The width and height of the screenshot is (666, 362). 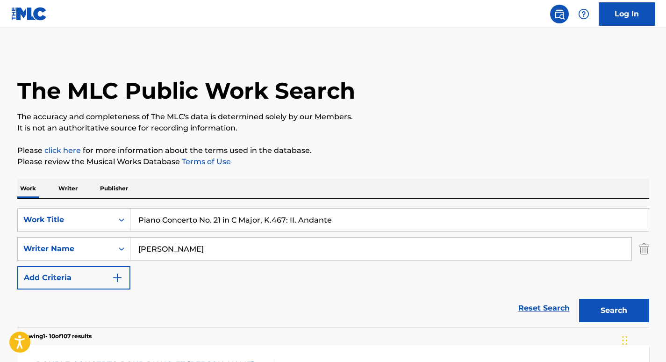 I want to click on p: Publisher, so click(x=114, y=188).